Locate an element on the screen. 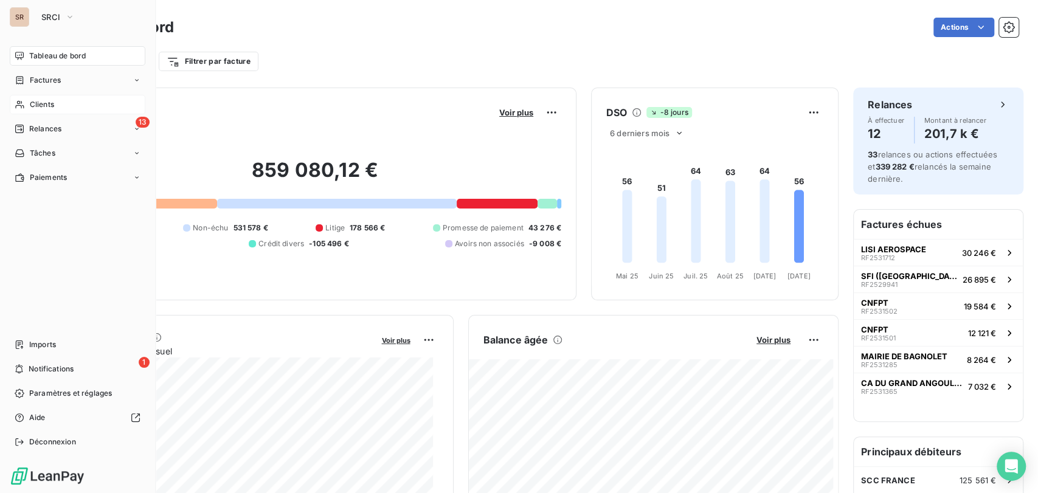 The width and height of the screenshot is (1038, 493). tspan: Juil. 25 is located at coordinates (695, 275).